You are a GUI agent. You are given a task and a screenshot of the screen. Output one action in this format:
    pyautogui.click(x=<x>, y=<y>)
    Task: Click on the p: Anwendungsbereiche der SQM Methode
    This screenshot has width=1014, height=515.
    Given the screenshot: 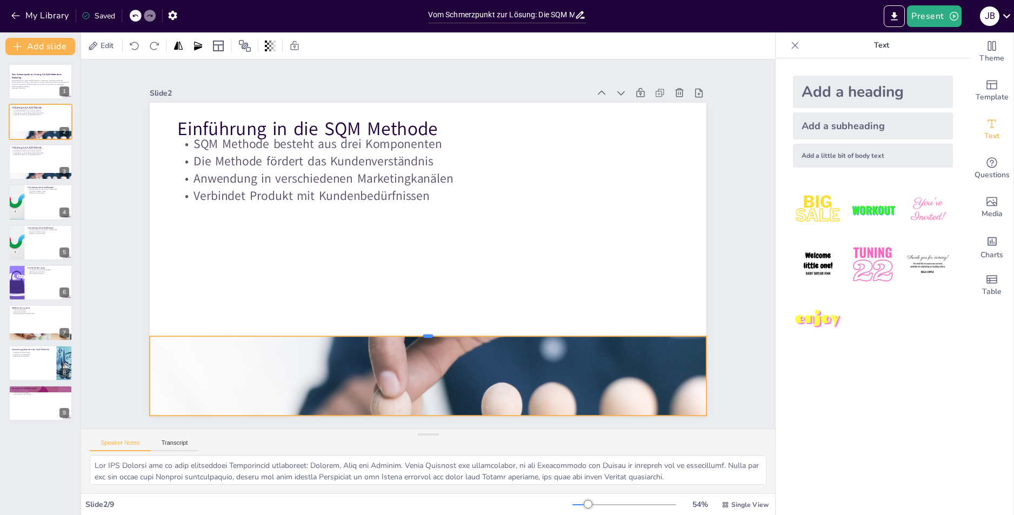 What is the action you would take?
    pyautogui.click(x=32, y=349)
    